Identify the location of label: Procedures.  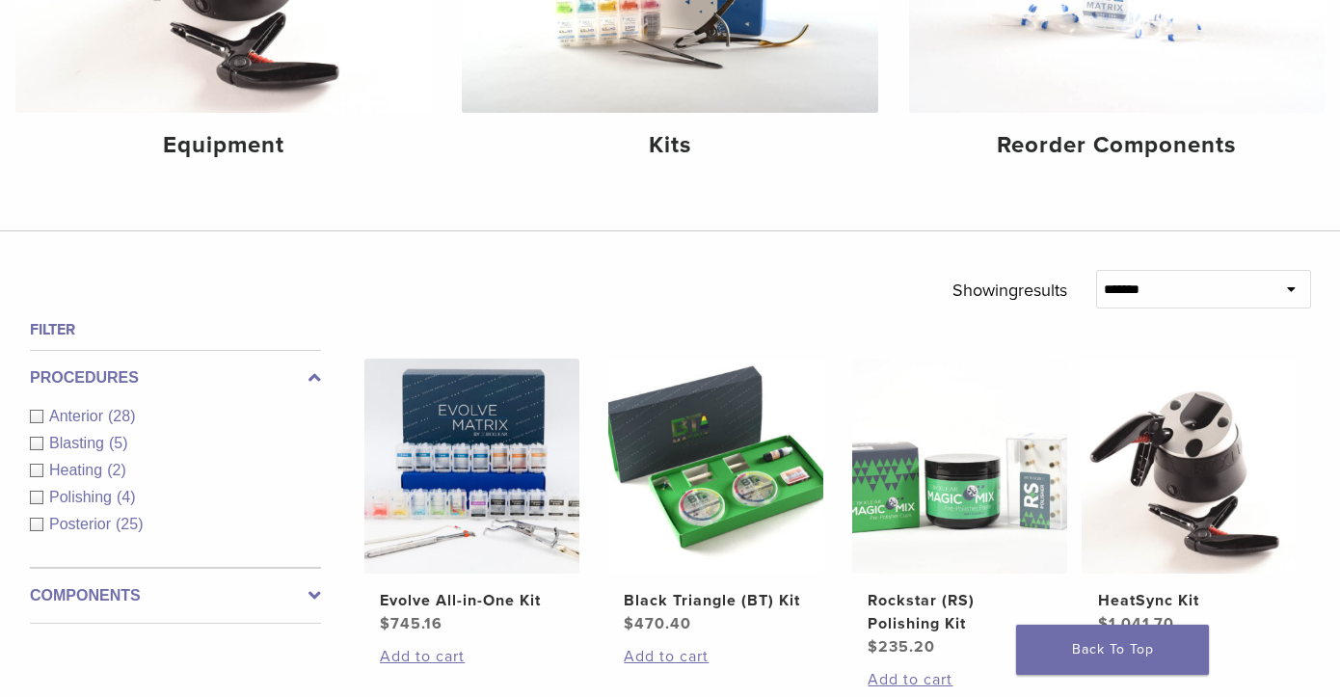
(175, 378).